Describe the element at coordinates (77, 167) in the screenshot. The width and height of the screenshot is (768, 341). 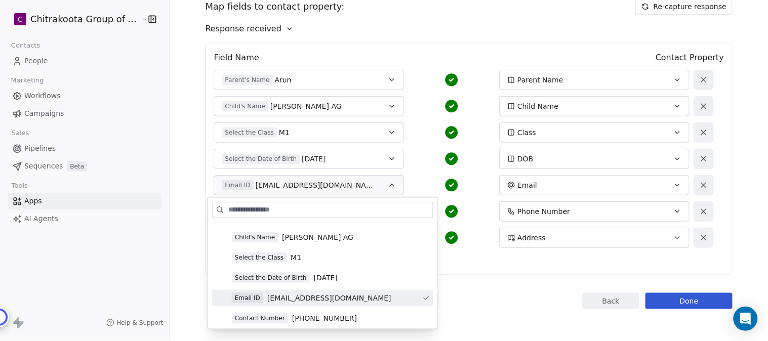
I see `span: Beta` at that location.